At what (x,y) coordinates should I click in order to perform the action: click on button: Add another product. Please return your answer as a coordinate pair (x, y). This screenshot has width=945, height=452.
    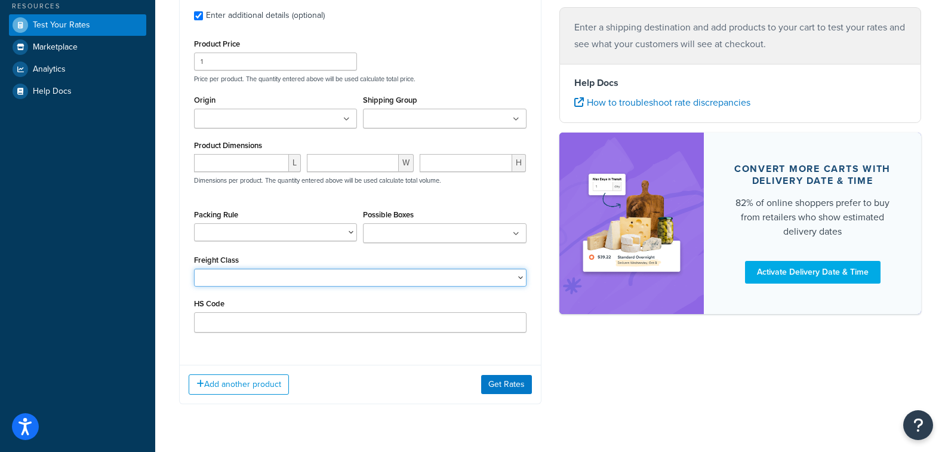
    Looking at the image, I should click on (239, 385).